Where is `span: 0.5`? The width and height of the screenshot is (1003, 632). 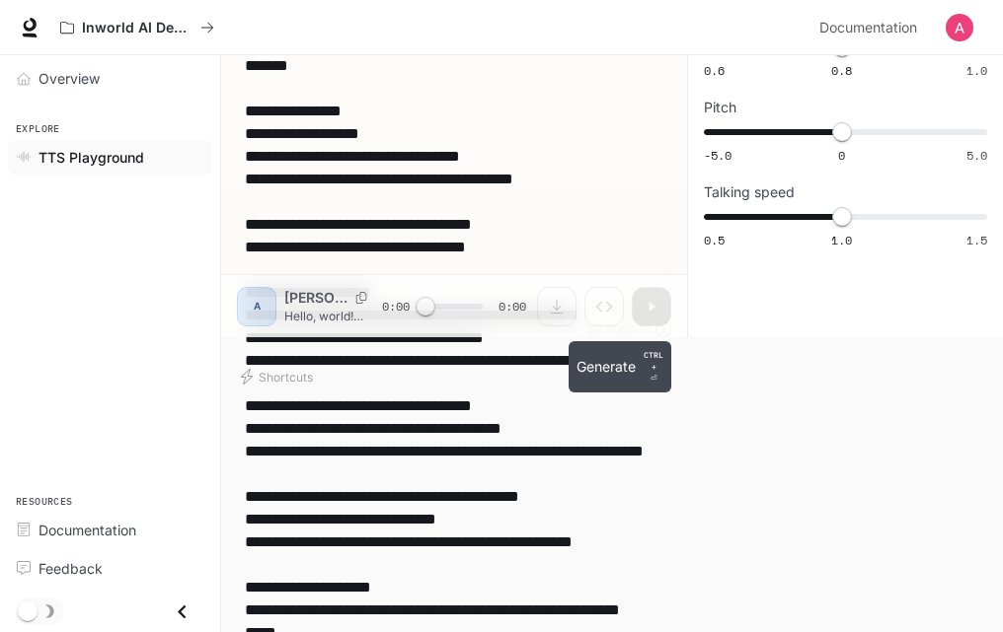
span: 0.5 is located at coordinates (713, 240).